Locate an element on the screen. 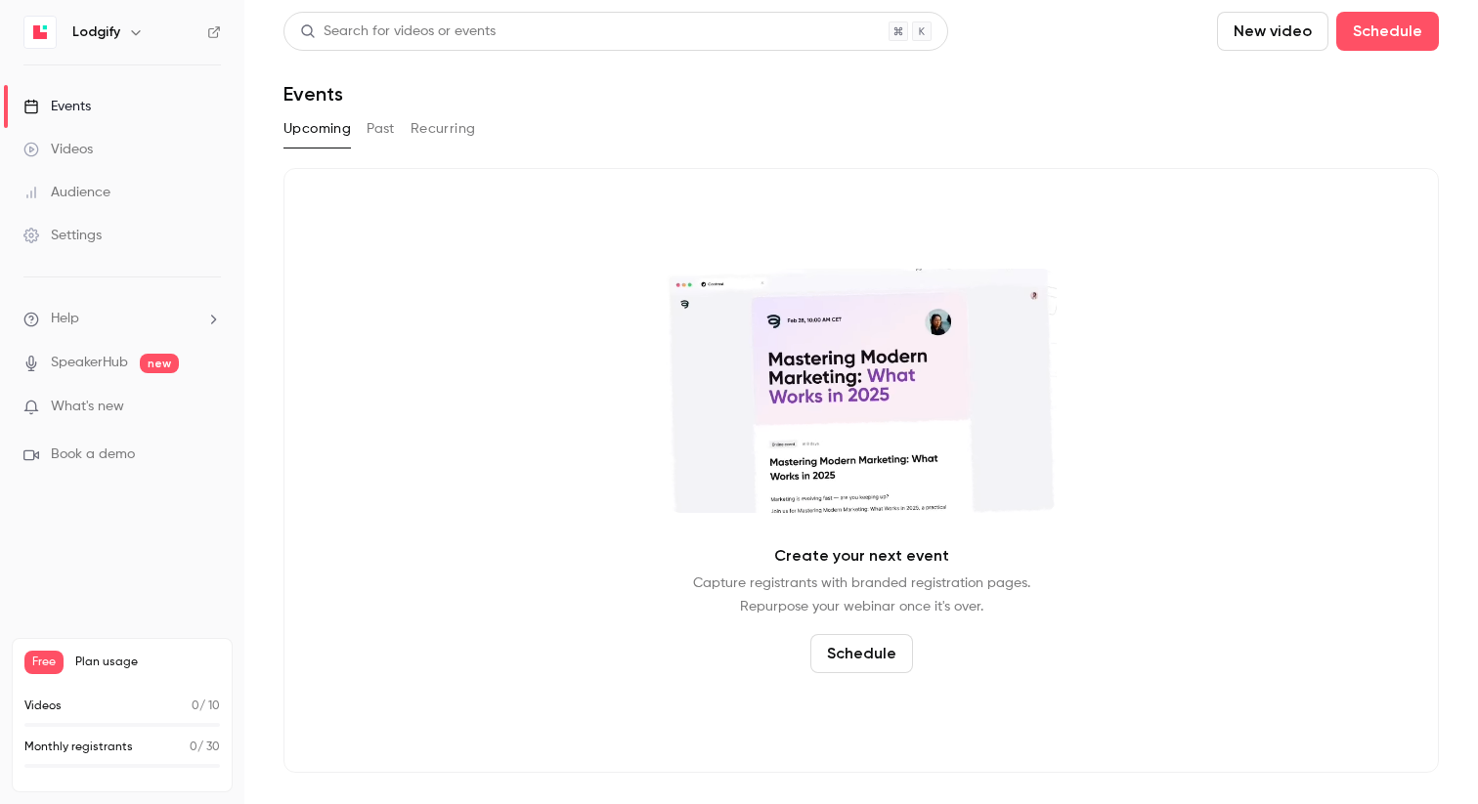 The width and height of the screenshot is (1478, 804). span: Free is located at coordinates (44, 663).